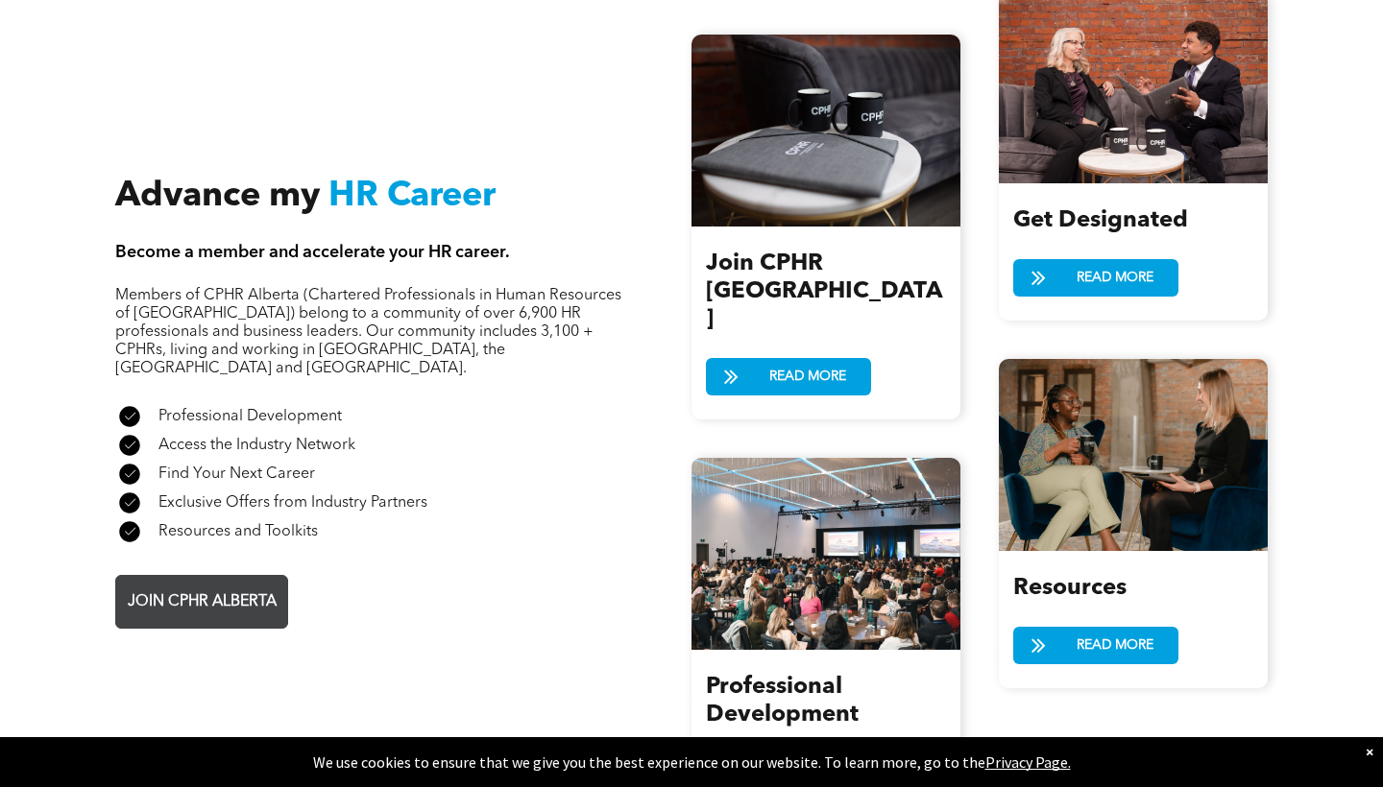 This screenshot has height=787, width=1383. I want to click on span: JOIN CPHR ALBERTA, so click(202, 602).